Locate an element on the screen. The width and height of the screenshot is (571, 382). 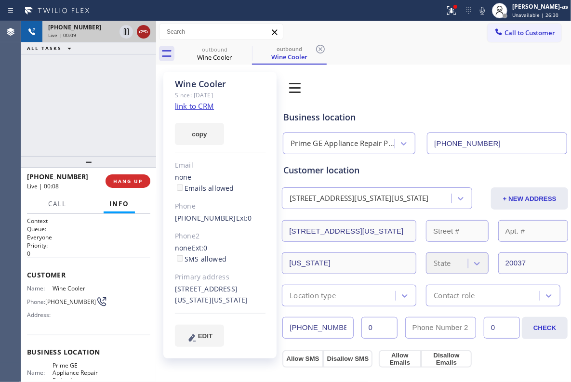
button: ALL TASKS is located at coordinates (51, 48).